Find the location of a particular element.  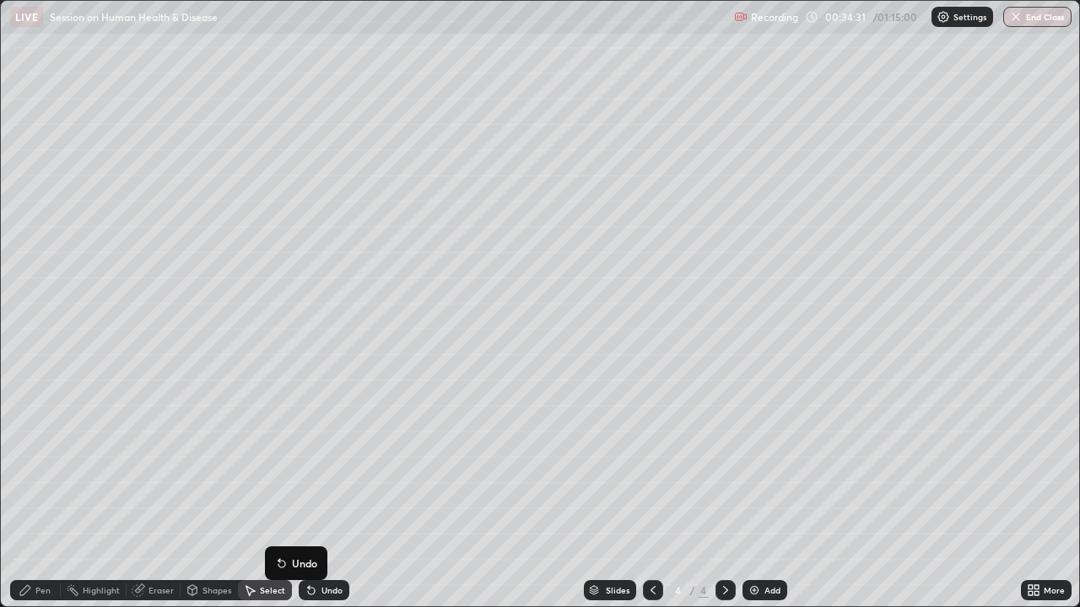

img: recording.375f2c34.svg is located at coordinates (741, 17).